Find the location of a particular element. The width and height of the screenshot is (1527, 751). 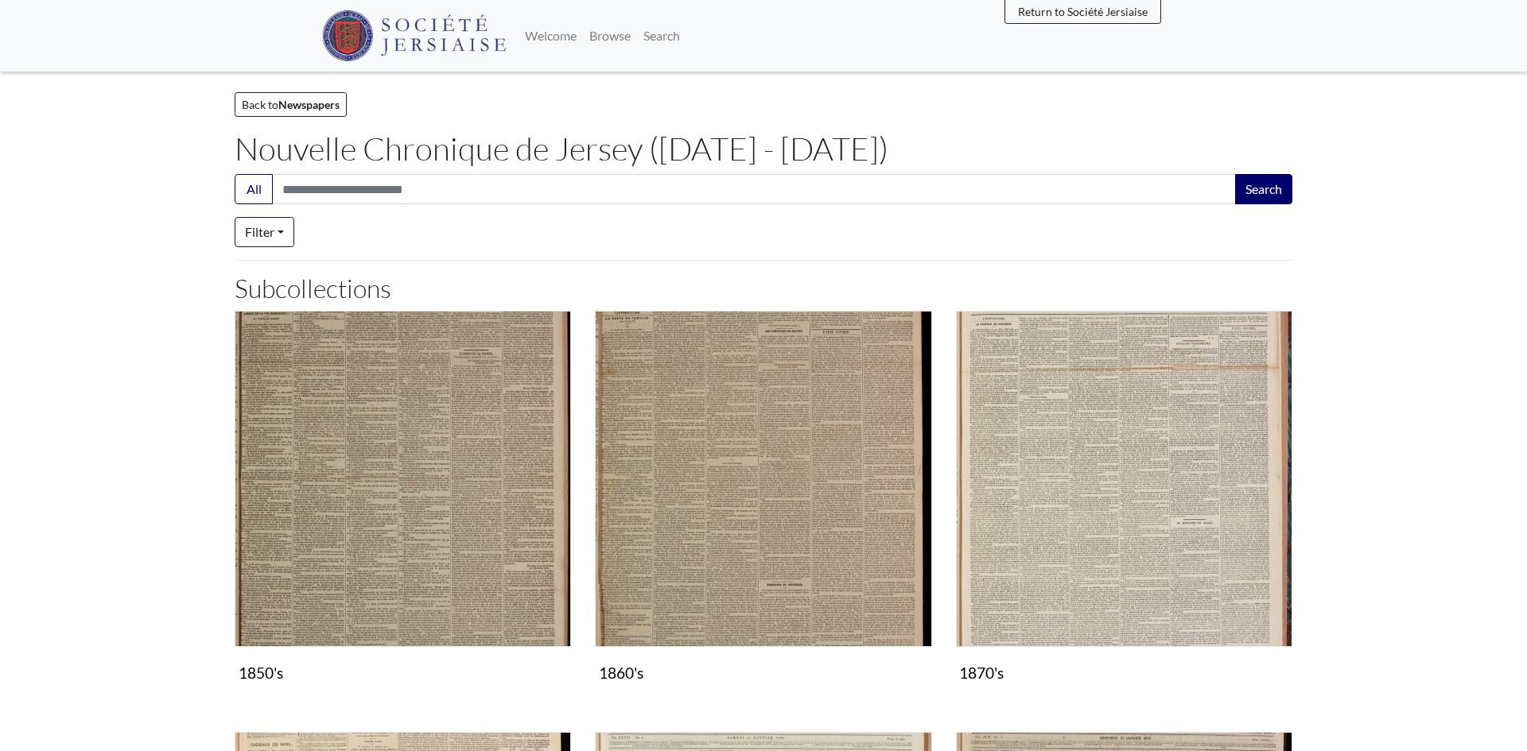

img: 1860's is located at coordinates (763, 479).